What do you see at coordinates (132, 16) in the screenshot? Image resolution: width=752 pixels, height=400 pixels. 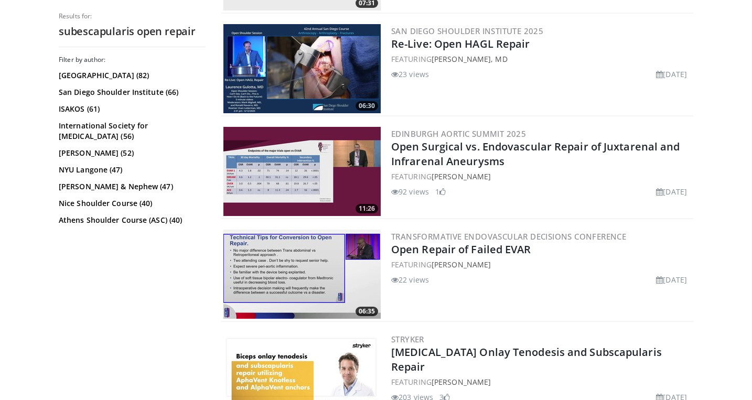 I see `p: Results for:` at bounding box center [132, 16].